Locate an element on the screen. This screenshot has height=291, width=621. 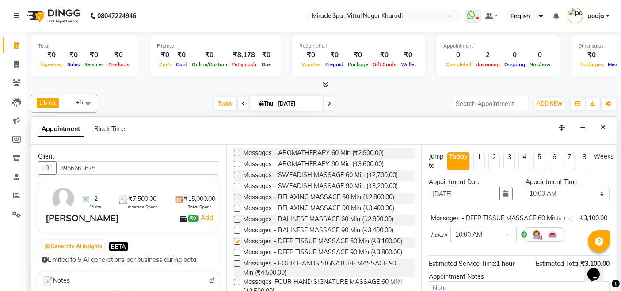
img: avatar is located at coordinates (63, 199).